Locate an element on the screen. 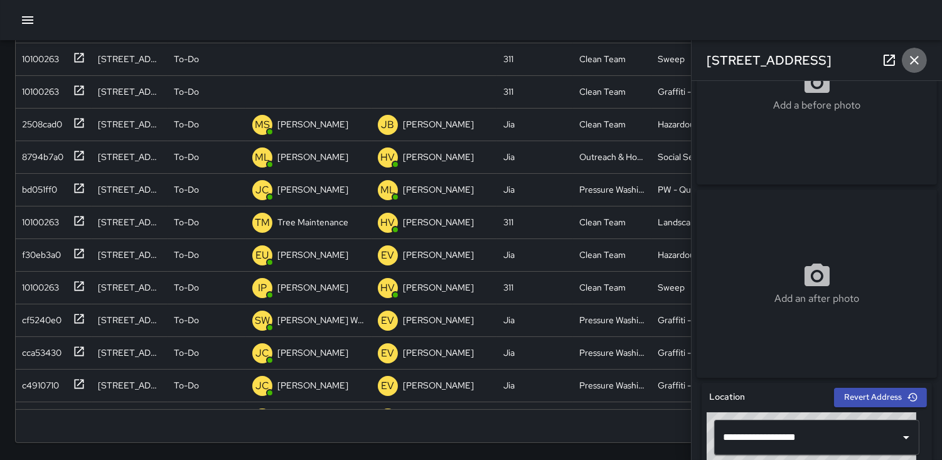 Image resolution: width=942 pixels, height=460 pixels. div: 1185 Market Street is located at coordinates (129, 222).